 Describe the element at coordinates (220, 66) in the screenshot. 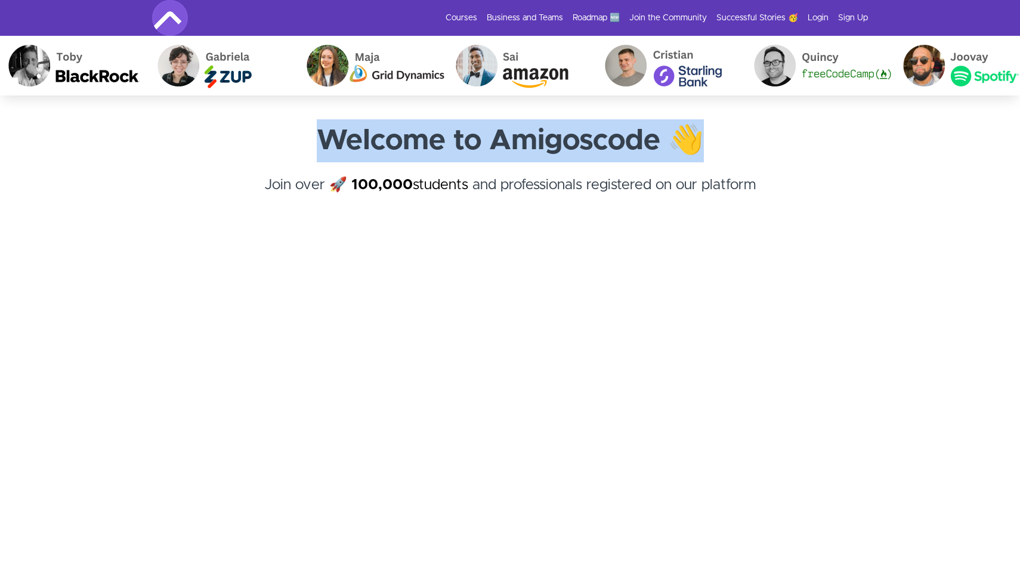

I see `img: Gabriela` at that location.